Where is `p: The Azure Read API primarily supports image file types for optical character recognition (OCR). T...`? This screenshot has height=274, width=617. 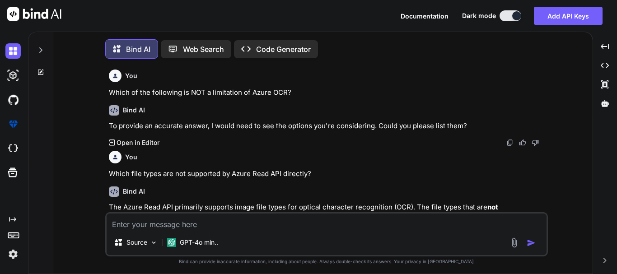
p: The Azure Read API primarily supports image file types for optical character recognition (OCR). T... is located at coordinates (327, 212).